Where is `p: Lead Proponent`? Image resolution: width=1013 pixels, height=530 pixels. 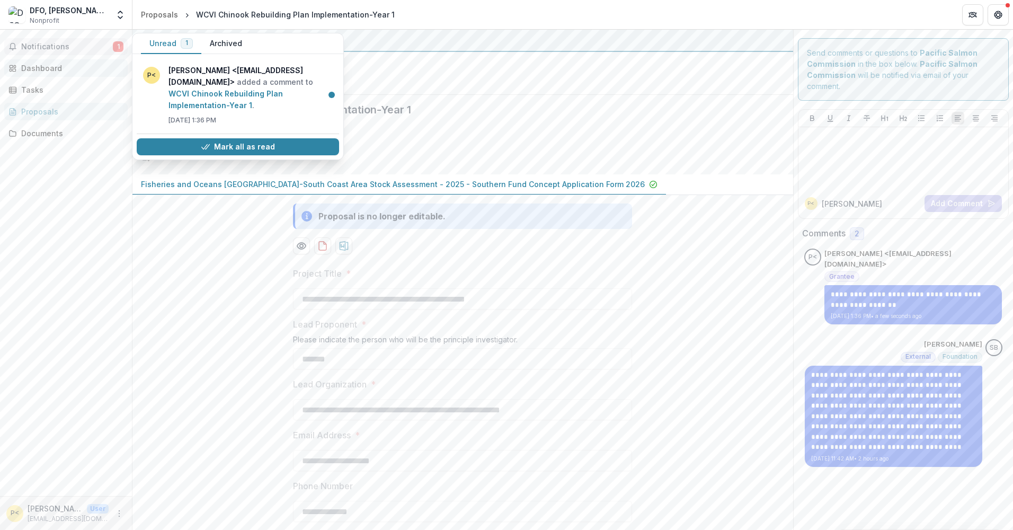 p: Lead Proponent is located at coordinates (325, 324).